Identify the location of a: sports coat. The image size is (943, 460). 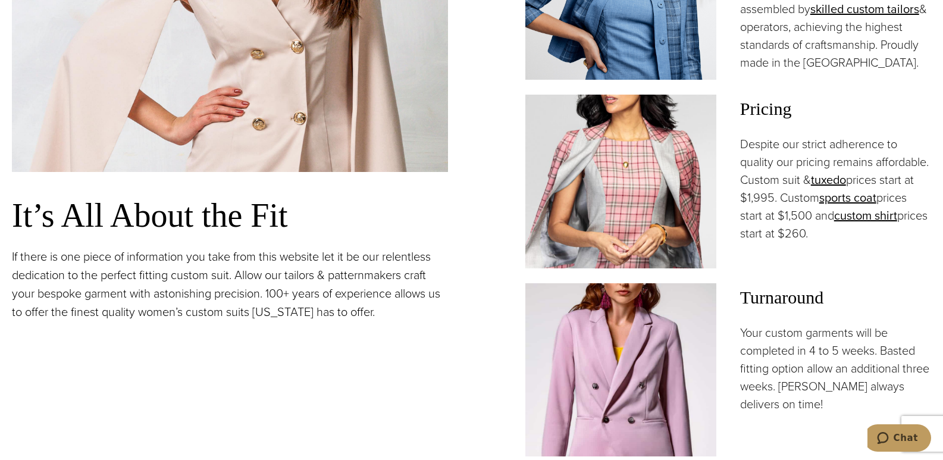
(848, 198).